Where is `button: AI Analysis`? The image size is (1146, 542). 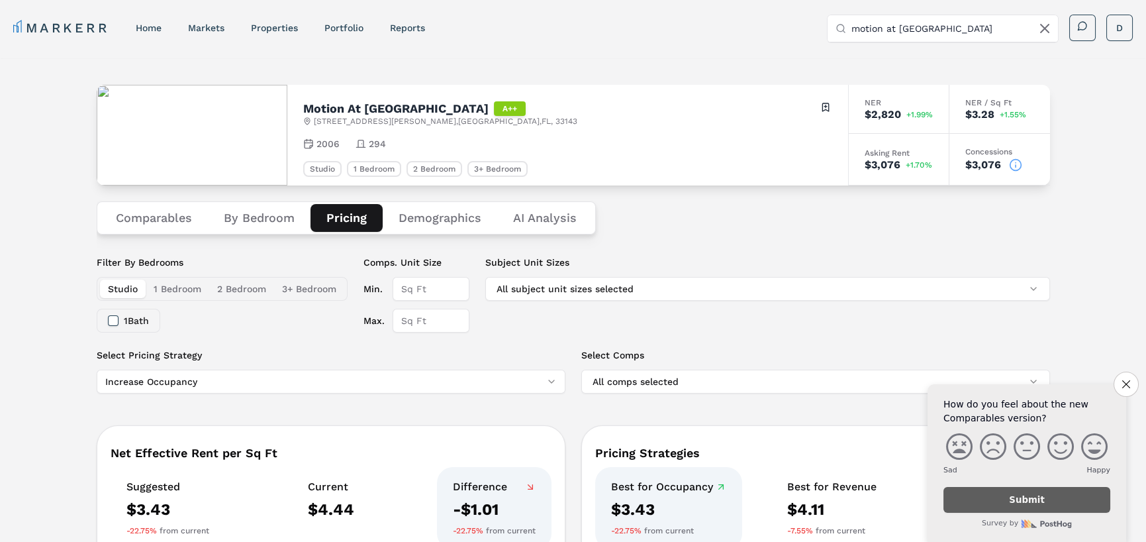
button: AI Analysis is located at coordinates (545, 218).